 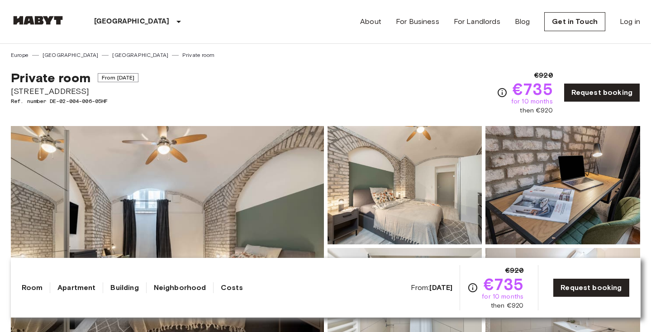 What do you see at coordinates (630, 22) in the screenshot?
I see `a: Log in` at bounding box center [630, 22].